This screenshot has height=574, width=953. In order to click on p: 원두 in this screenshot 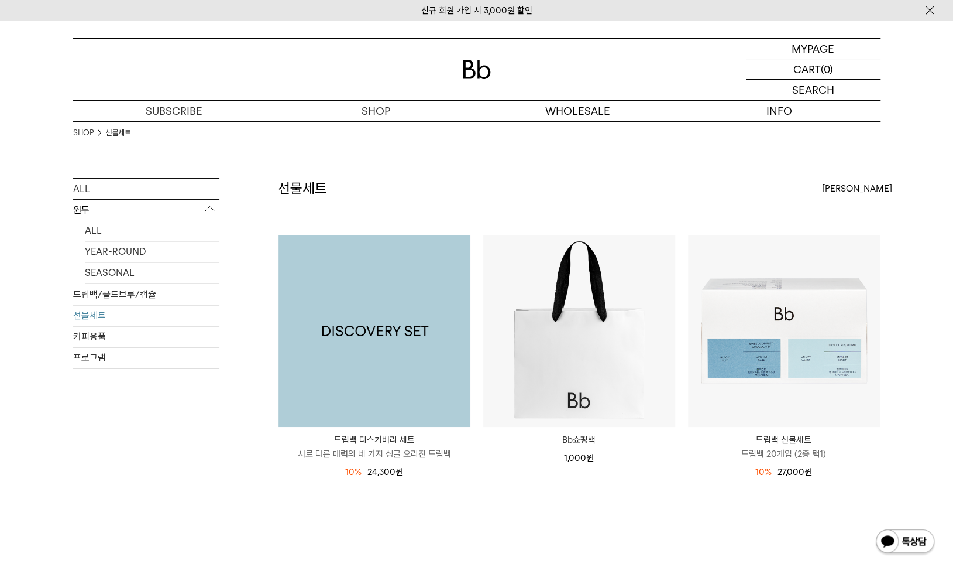, I will do `click(146, 210)`.